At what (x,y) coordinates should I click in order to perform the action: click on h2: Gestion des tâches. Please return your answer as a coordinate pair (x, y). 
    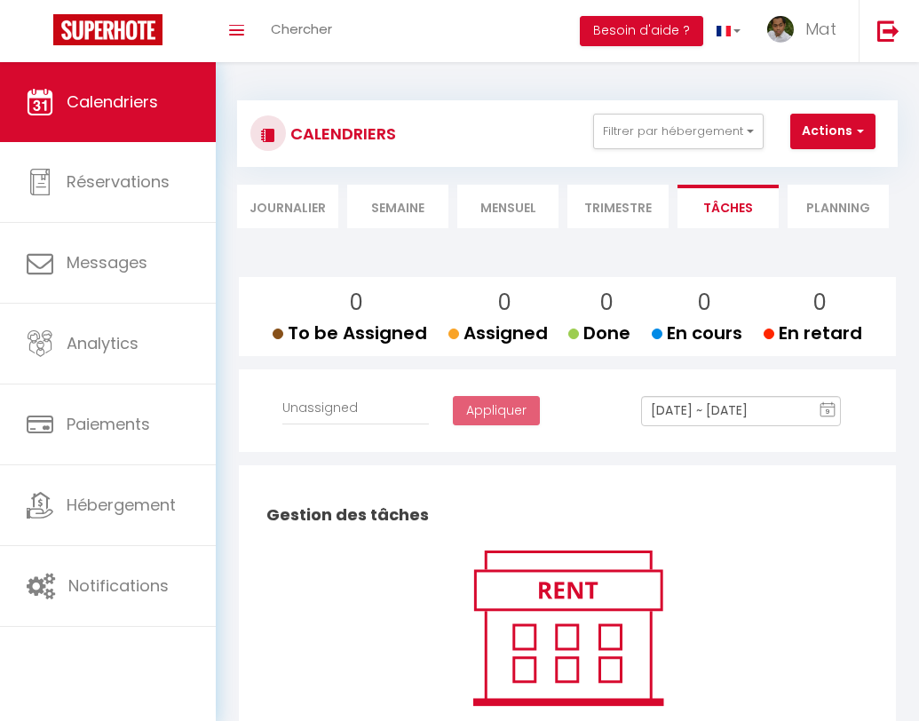
    Looking at the image, I should click on (568, 515).